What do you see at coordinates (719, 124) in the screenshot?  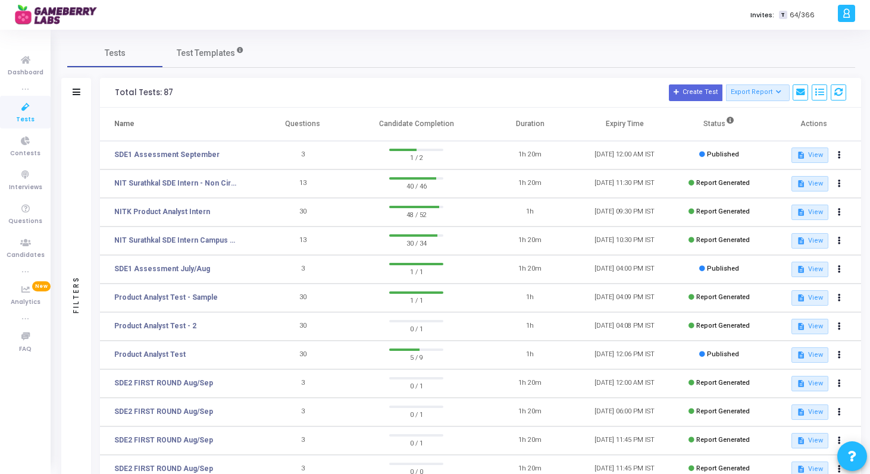 I see `th: Status` at bounding box center [719, 124].